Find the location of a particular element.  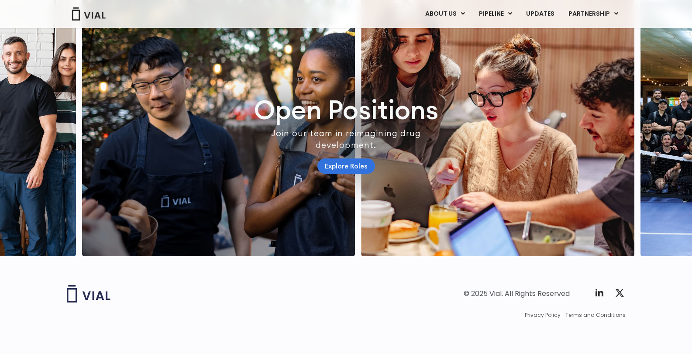

img: Vial Logo is located at coordinates (89, 14).